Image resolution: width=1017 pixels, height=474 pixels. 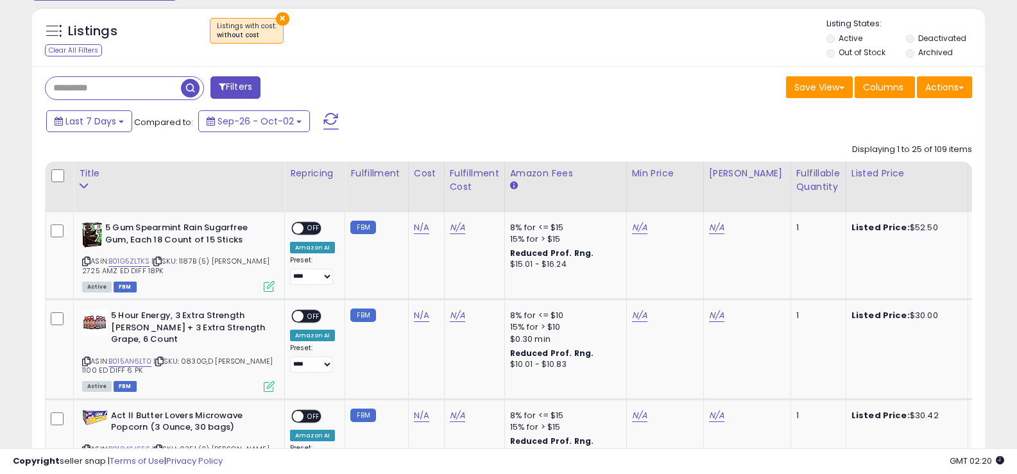 What do you see at coordinates (906, 24) in the screenshot?
I see `p: Listing States:` at bounding box center [906, 24].